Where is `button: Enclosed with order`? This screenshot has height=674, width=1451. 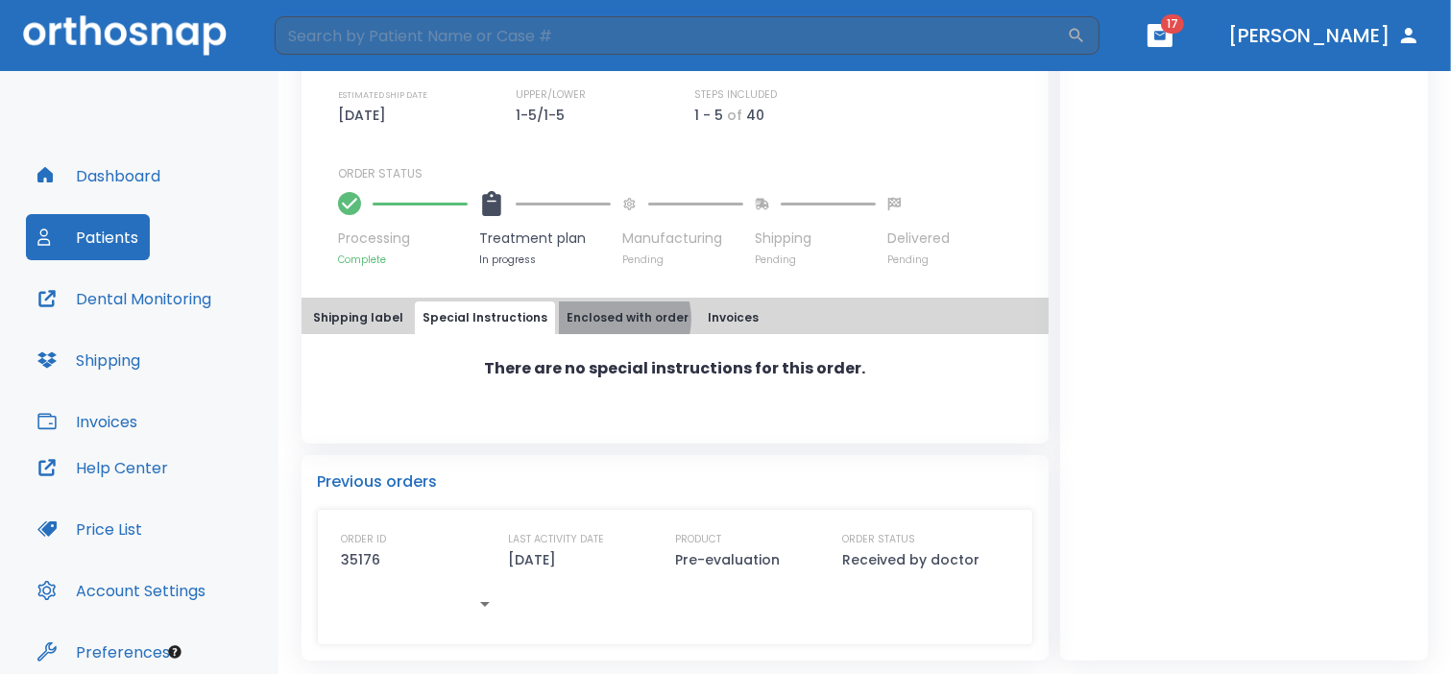 button: Enclosed with order is located at coordinates (627, 318).